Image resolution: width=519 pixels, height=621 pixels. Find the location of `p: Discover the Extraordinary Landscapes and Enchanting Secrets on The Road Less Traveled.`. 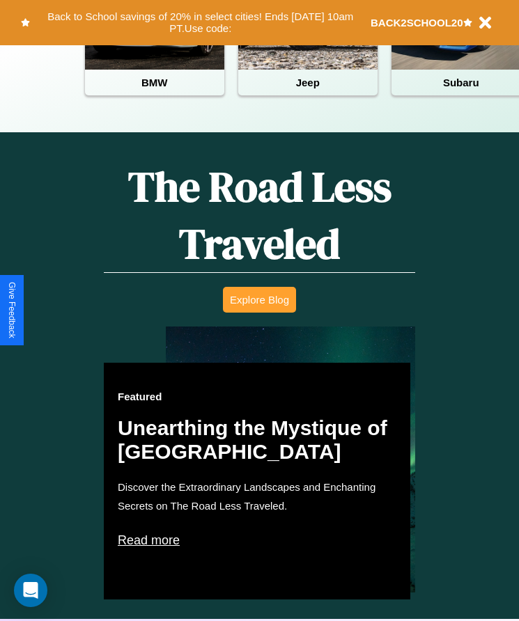

p: Discover the Extraordinary Landscapes and Enchanting Secrets on The Road Less Traveled. is located at coordinates (257, 497).